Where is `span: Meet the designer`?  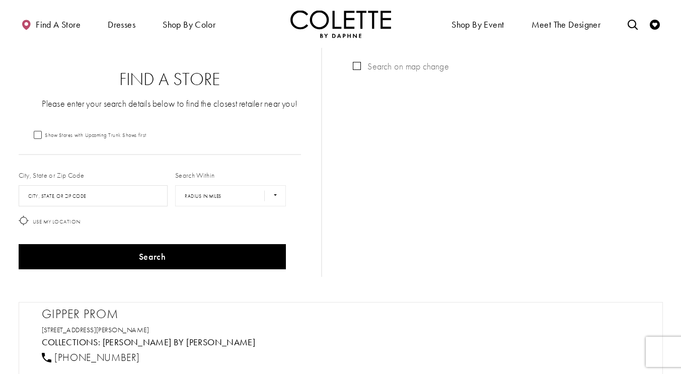
span: Meet the designer is located at coordinates (566, 25).